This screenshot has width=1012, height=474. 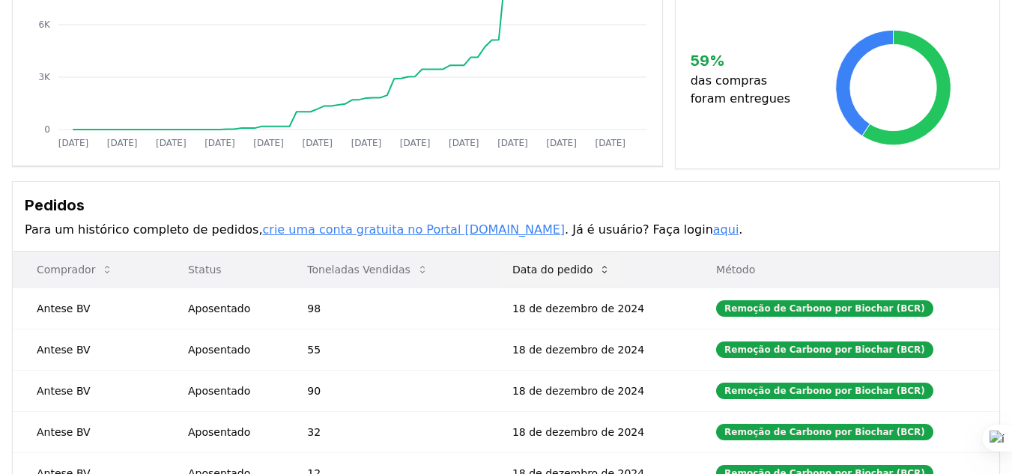 What do you see at coordinates (314, 391) in the screenshot?
I see `font: 90` at bounding box center [314, 391].